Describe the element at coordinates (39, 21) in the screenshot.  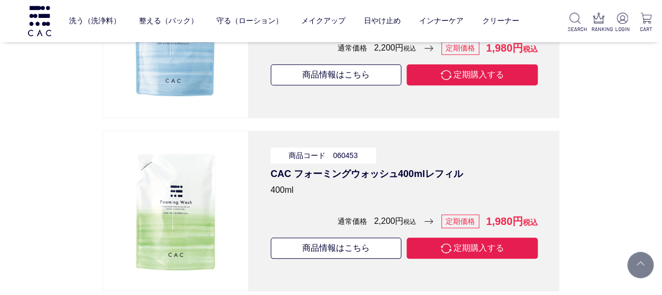
I see `img: logo` at that location.